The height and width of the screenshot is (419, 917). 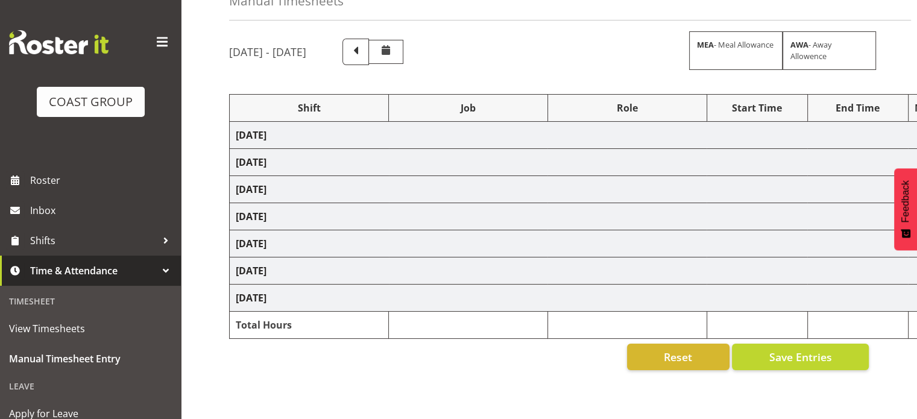 What do you see at coordinates (829, 51) in the screenshot?
I see `div: - Away Allowence` at bounding box center [829, 51].